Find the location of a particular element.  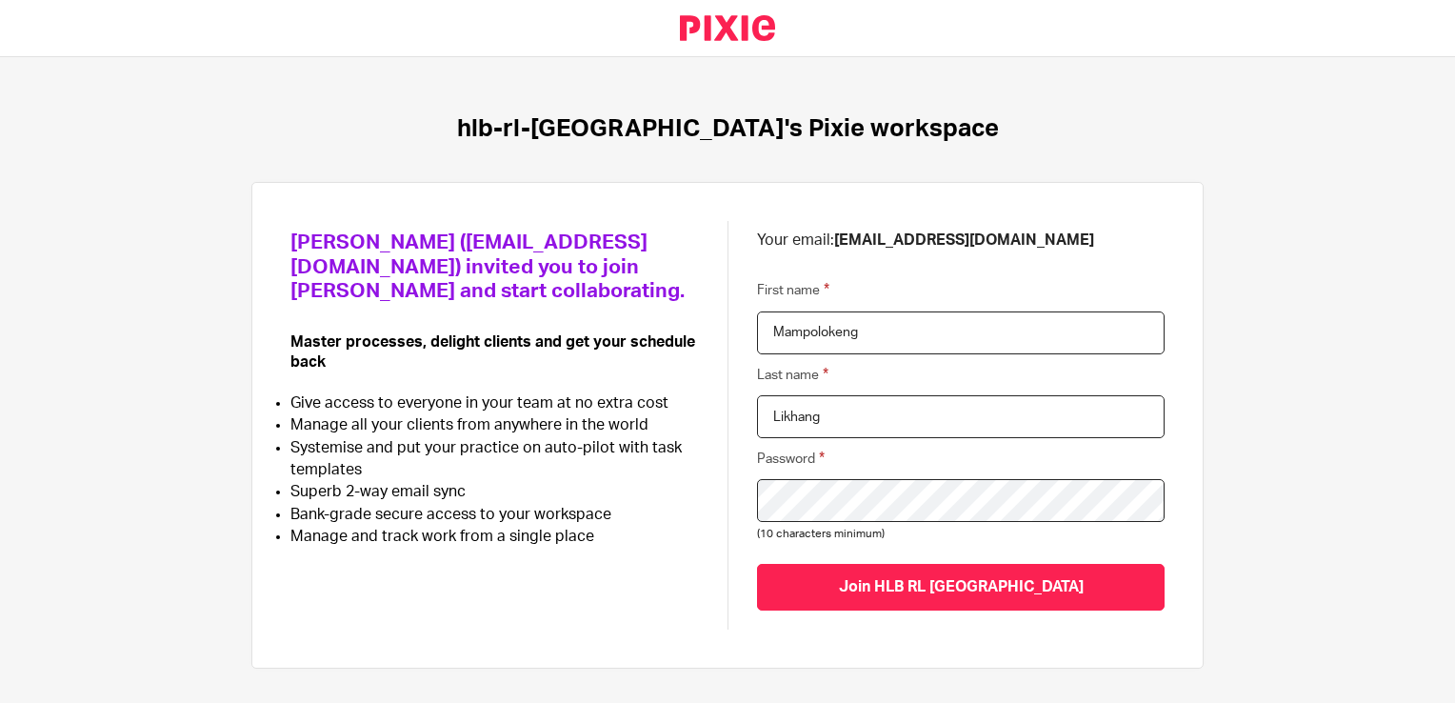

input: First name is located at coordinates (961, 332).